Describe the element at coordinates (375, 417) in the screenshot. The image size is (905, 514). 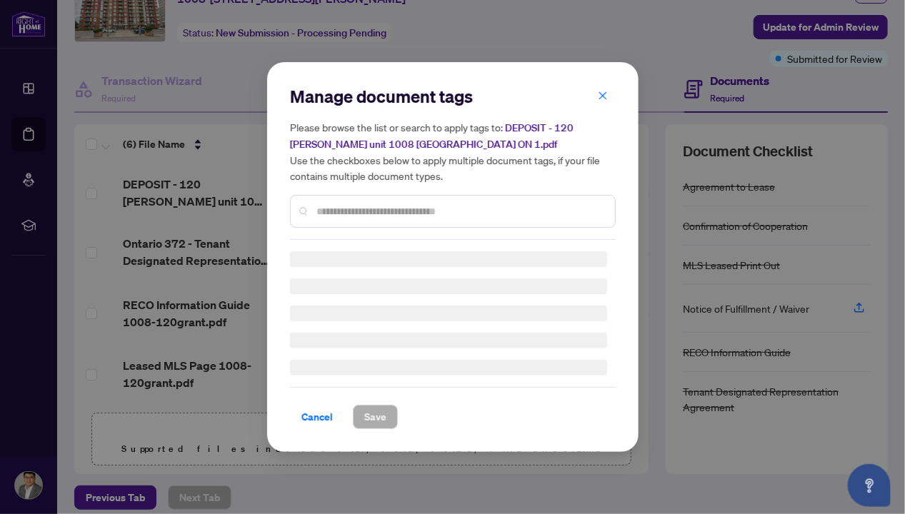
I see `button: Save` at that location.